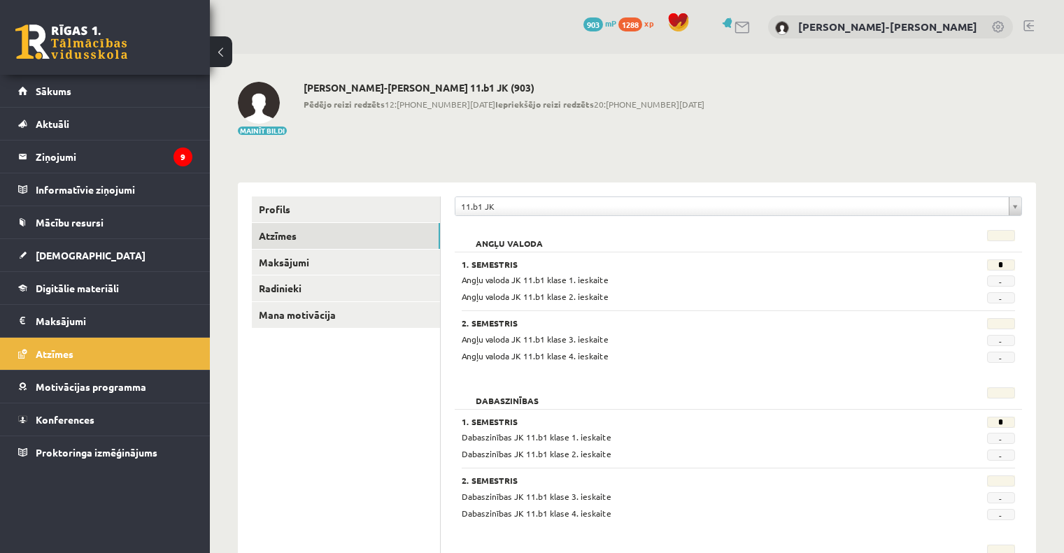 This screenshot has width=1064, height=553. Describe the element at coordinates (65, 420) in the screenshot. I see `span: Konferences` at that location.